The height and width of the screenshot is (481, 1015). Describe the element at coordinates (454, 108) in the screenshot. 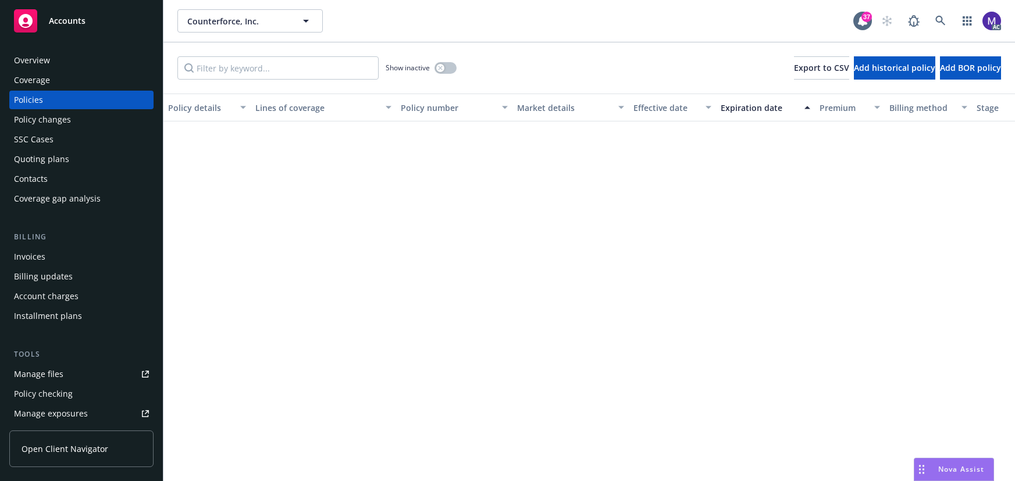

I see `button: Policy number` at that location.